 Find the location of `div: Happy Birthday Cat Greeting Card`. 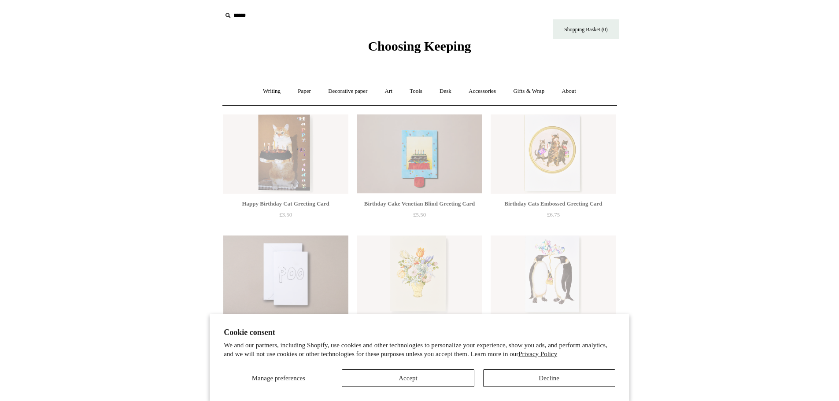

div: Happy Birthday Cat Greeting Card is located at coordinates (286, 204).